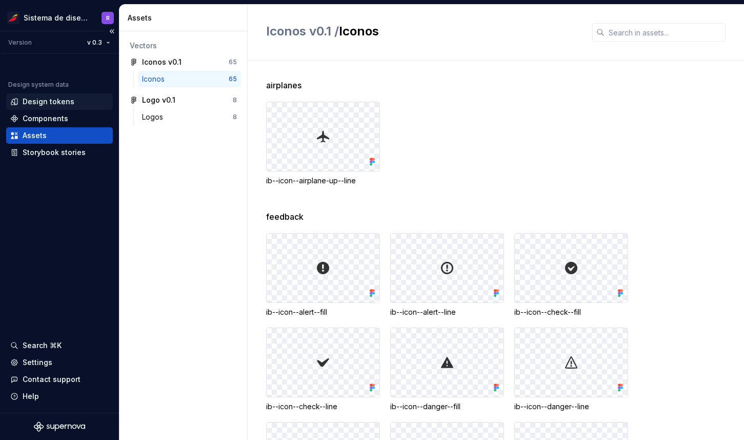 Image resolution: width=744 pixels, height=440 pixels. Describe the element at coordinates (303, 31) in the screenshot. I see `span: Iconos v0.1 /` at that location.